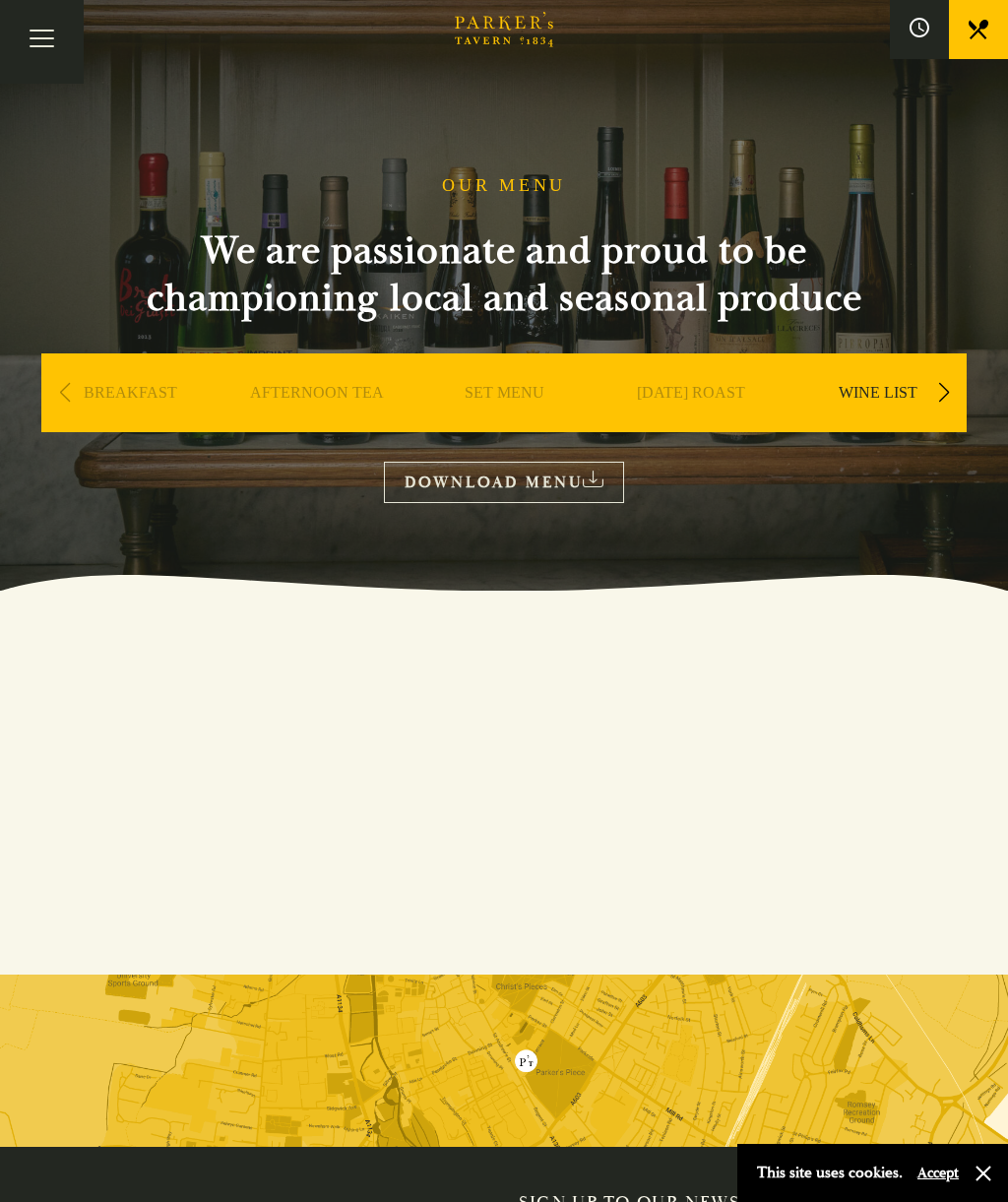  What do you see at coordinates (878, 423) in the screenshot?
I see `div: 5 / 9` at bounding box center [878, 423].